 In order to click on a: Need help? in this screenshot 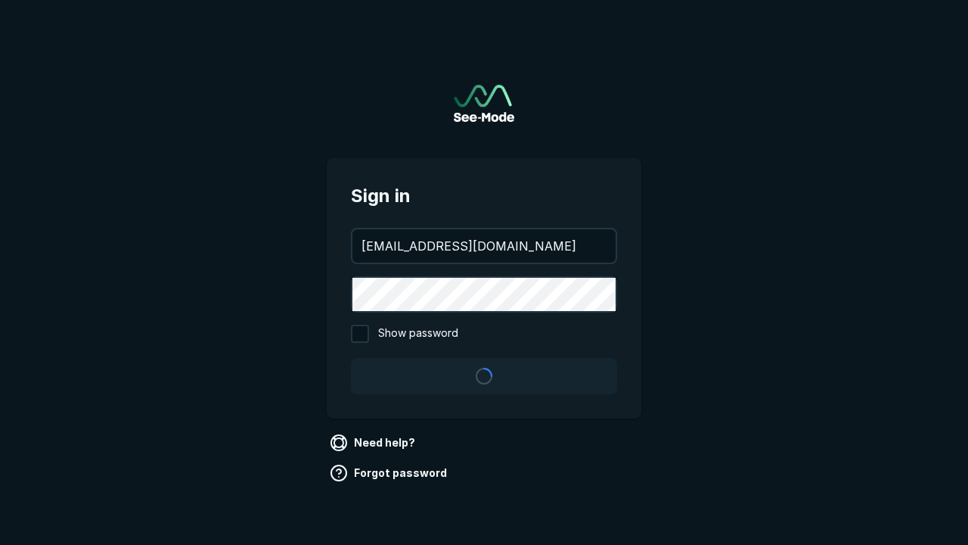, I will do `click(374, 443)`.